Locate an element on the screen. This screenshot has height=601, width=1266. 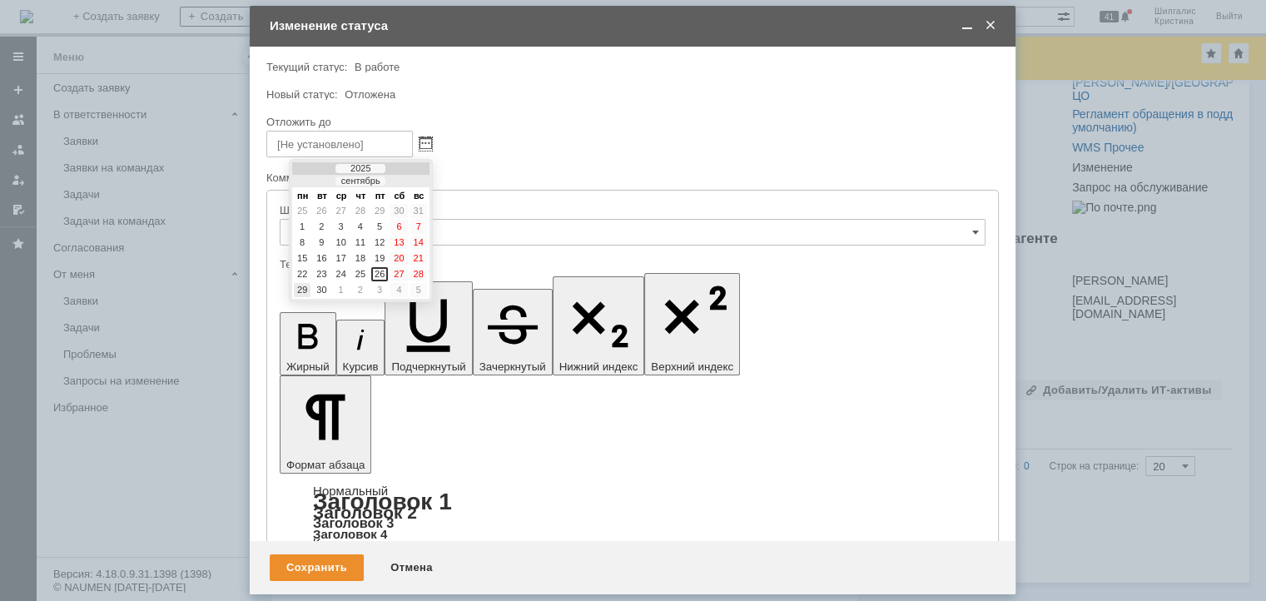
div: 22 is located at coordinates (302, 274).